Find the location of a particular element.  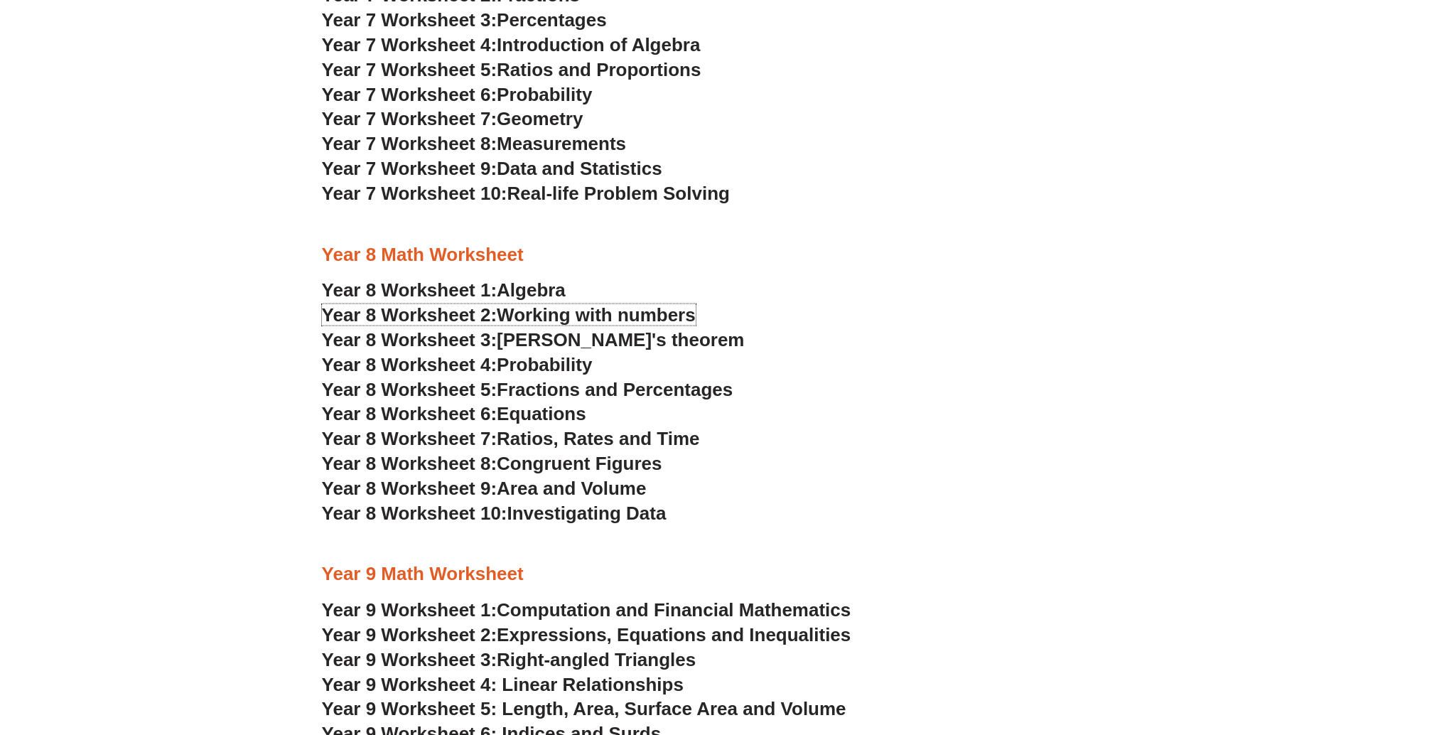

span: Year 7 Worksheet 3: is located at coordinates (409, 20).